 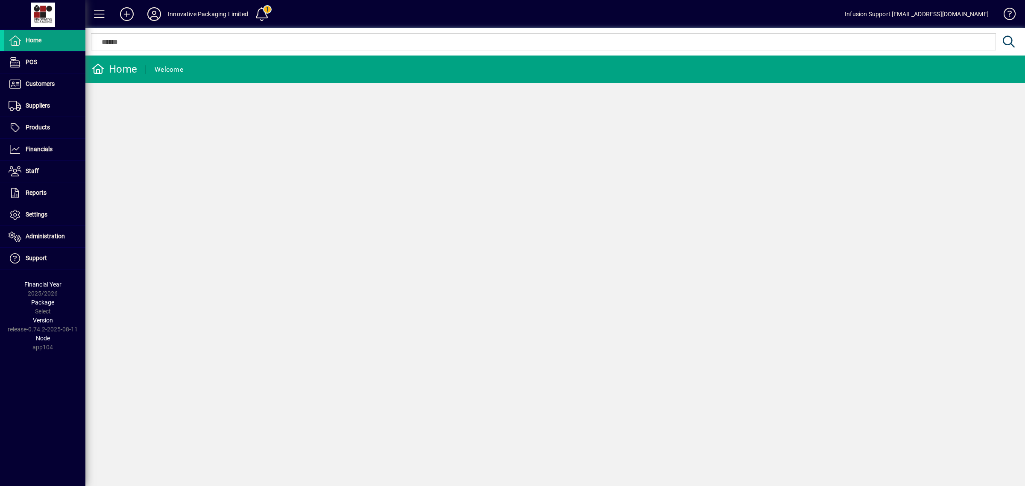 What do you see at coordinates (114, 69) in the screenshot?
I see `div: Home` at bounding box center [114, 69].